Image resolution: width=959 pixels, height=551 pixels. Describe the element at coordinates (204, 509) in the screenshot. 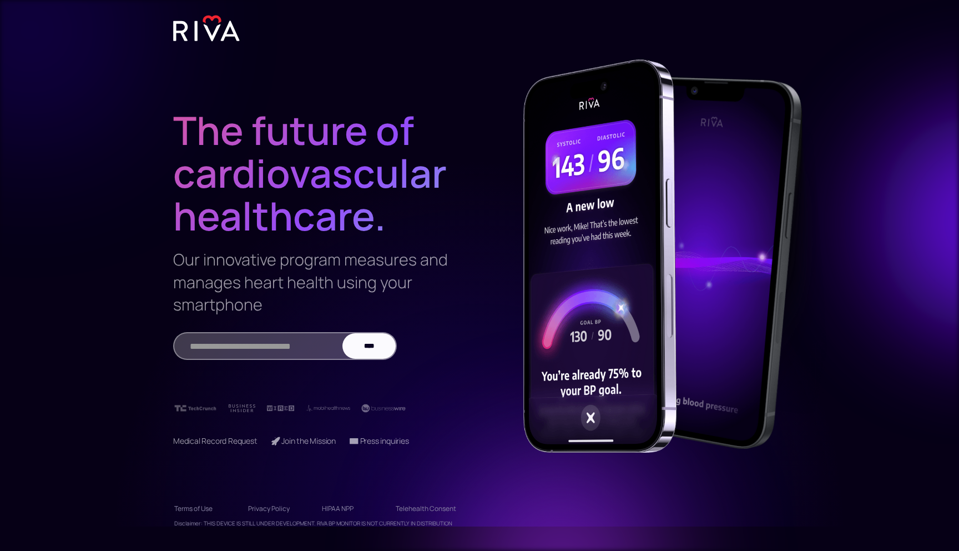

I see `a: Terms of Use` at that location.